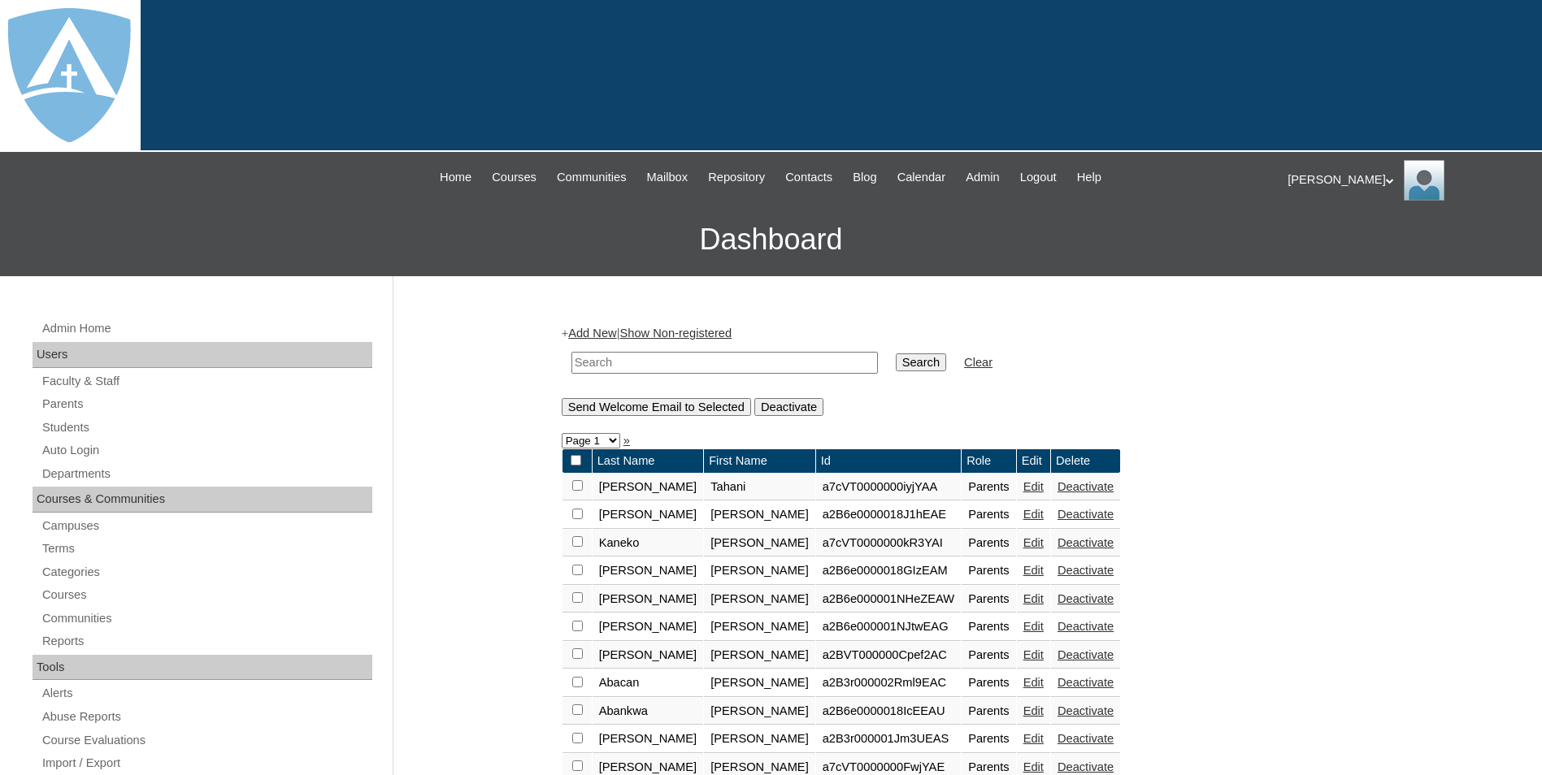 The image size is (1542, 775). I want to click on a: Course Evaluations, so click(206, 740).